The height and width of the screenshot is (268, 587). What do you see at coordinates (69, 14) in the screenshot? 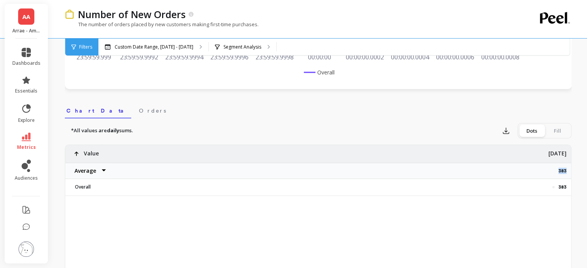
I see `img: header icon` at bounding box center [69, 14].